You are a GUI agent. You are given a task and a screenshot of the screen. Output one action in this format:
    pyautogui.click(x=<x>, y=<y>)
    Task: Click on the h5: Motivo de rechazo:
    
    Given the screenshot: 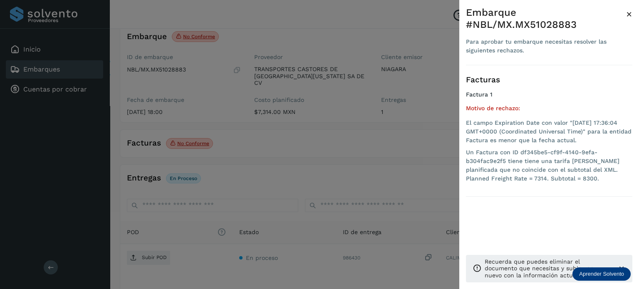 What is the action you would take?
    pyautogui.click(x=550, y=108)
    